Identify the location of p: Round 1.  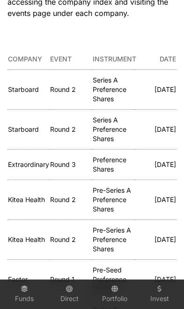
(71, 279).